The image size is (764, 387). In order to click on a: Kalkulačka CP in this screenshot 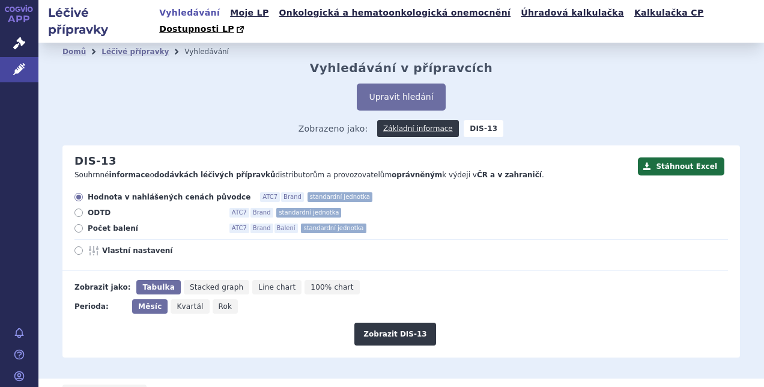, I will do `click(669, 13)`.